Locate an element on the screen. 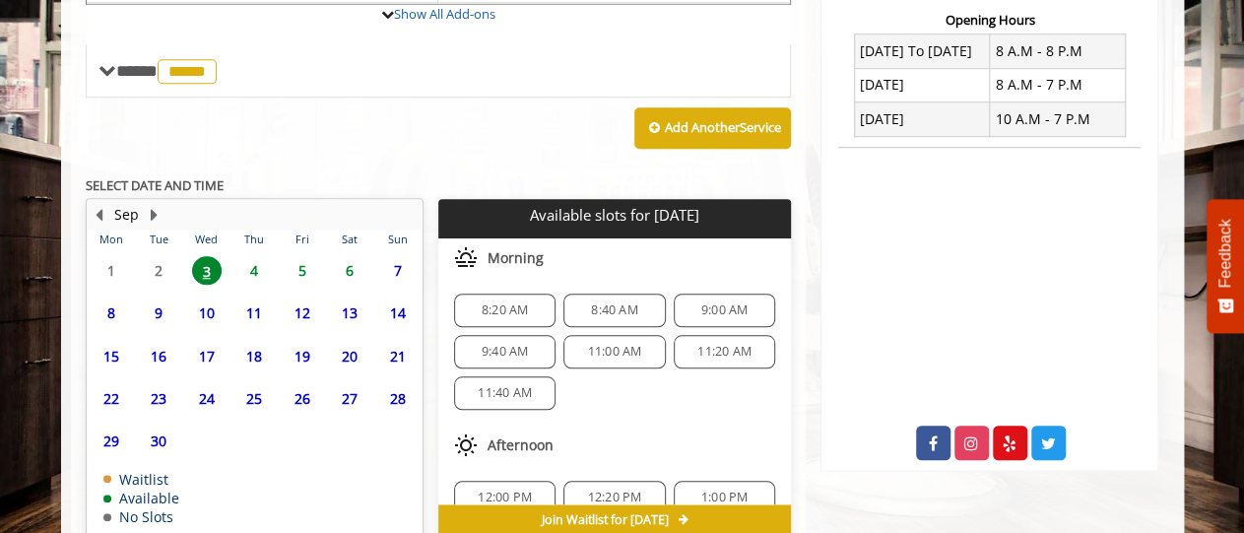 This screenshot has width=1244, height=533. div: 1:00 PM is located at coordinates (724, 498).